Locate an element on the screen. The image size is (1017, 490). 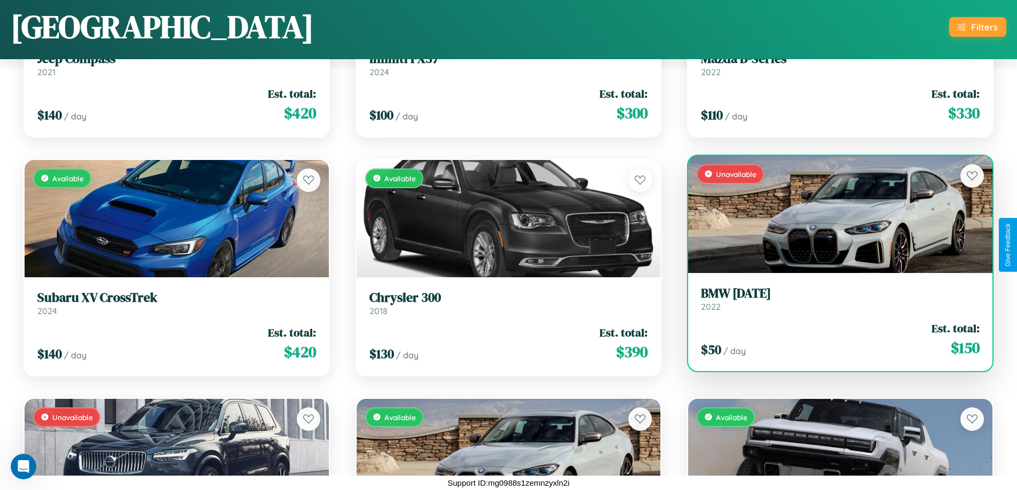
a: Infiniti FX372024 is located at coordinates (509, 64).